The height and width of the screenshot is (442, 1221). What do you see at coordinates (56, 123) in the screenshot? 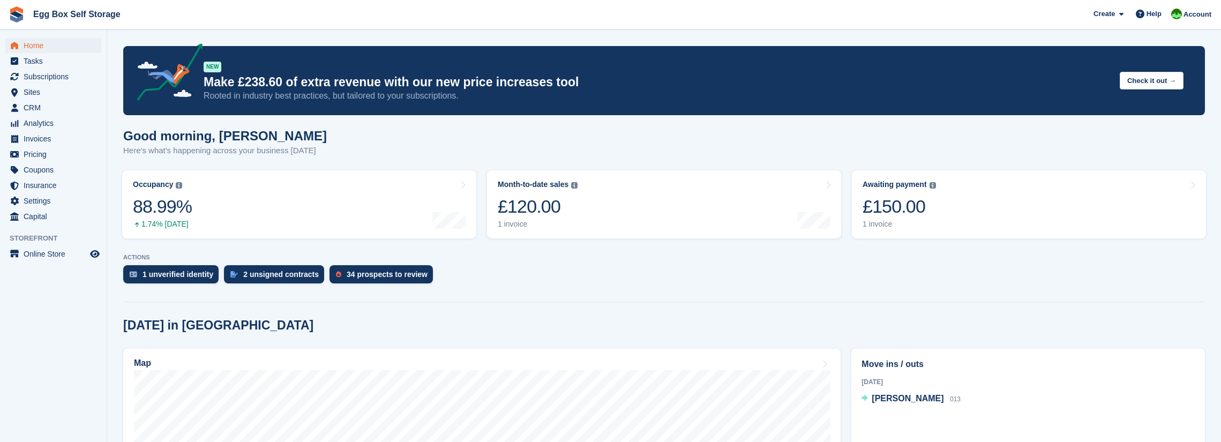
I see `span: Analytics` at bounding box center [56, 123].